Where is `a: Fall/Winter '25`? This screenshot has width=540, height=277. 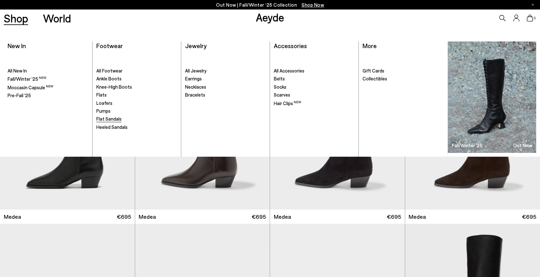 a: Fall/Winter '25 is located at coordinates (48, 79).